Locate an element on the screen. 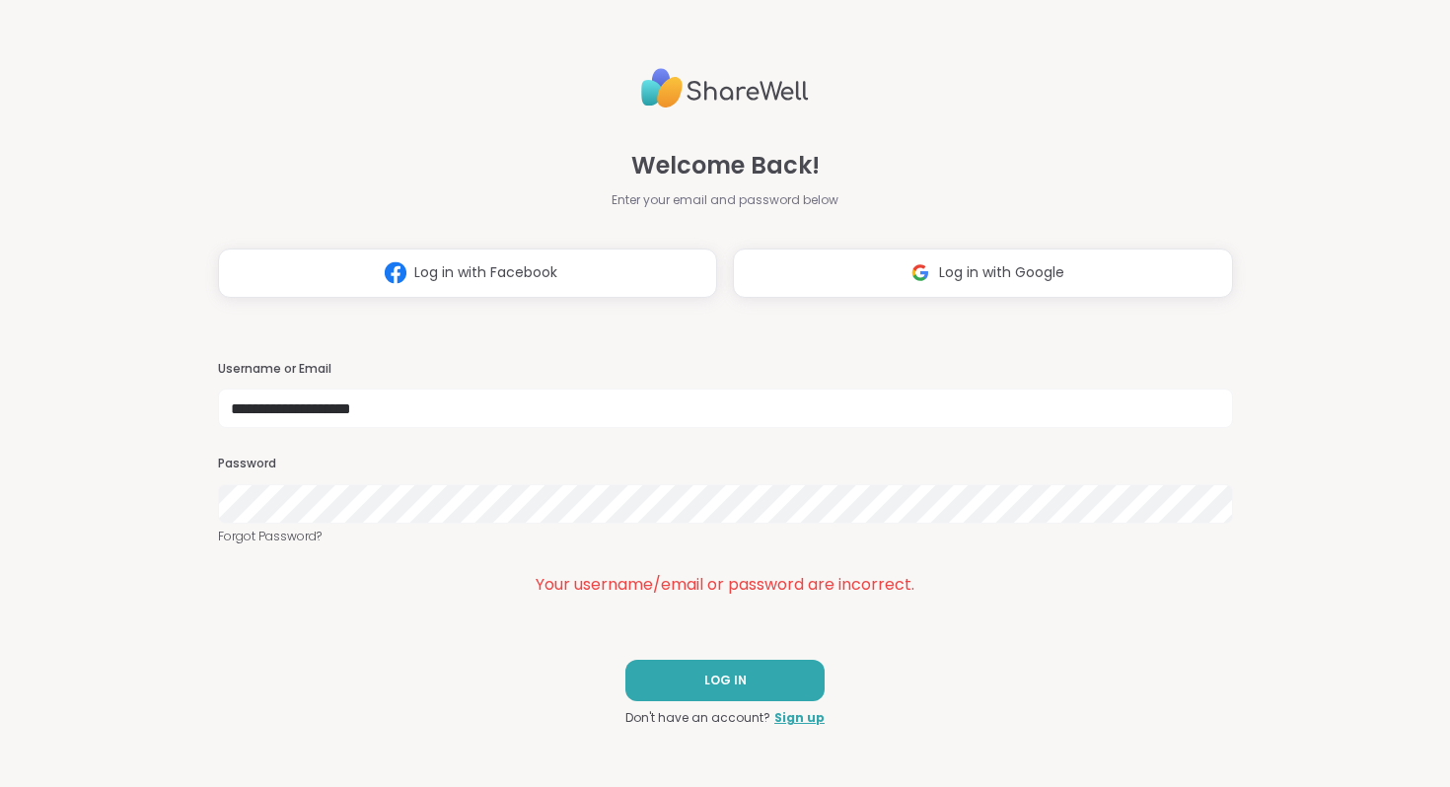  span: Log in with Facebook is located at coordinates (485, 272).